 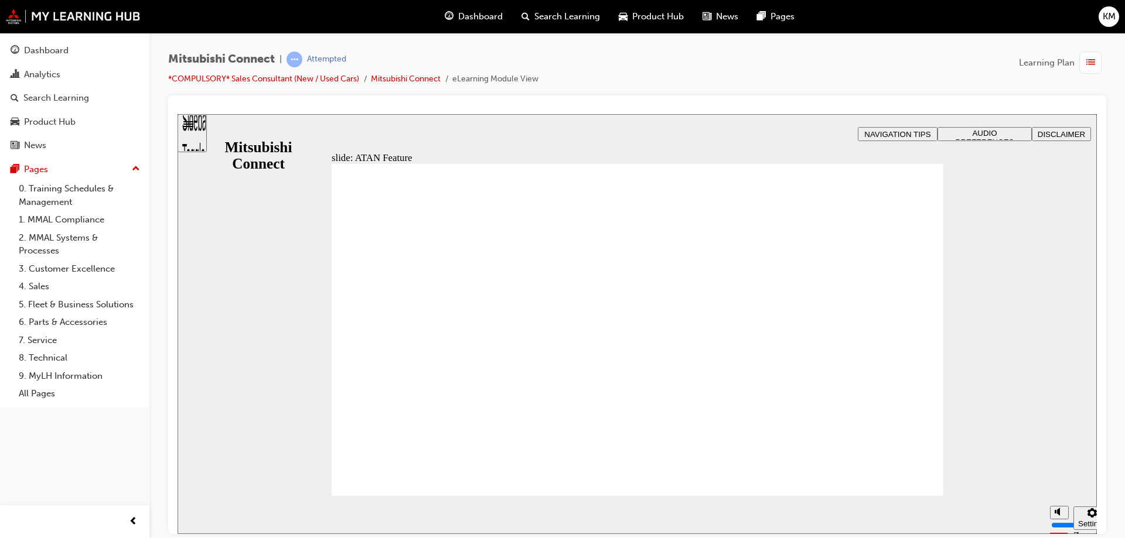 I want to click on a: News, so click(x=74, y=145).